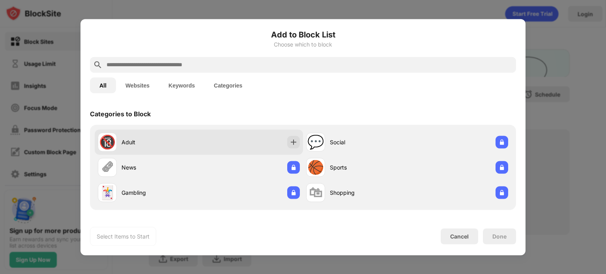 This screenshot has height=274, width=606. What do you see at coordinates (369, 167) in the screenshot?
I see `div: Sports` at bounding box center [369, 167].